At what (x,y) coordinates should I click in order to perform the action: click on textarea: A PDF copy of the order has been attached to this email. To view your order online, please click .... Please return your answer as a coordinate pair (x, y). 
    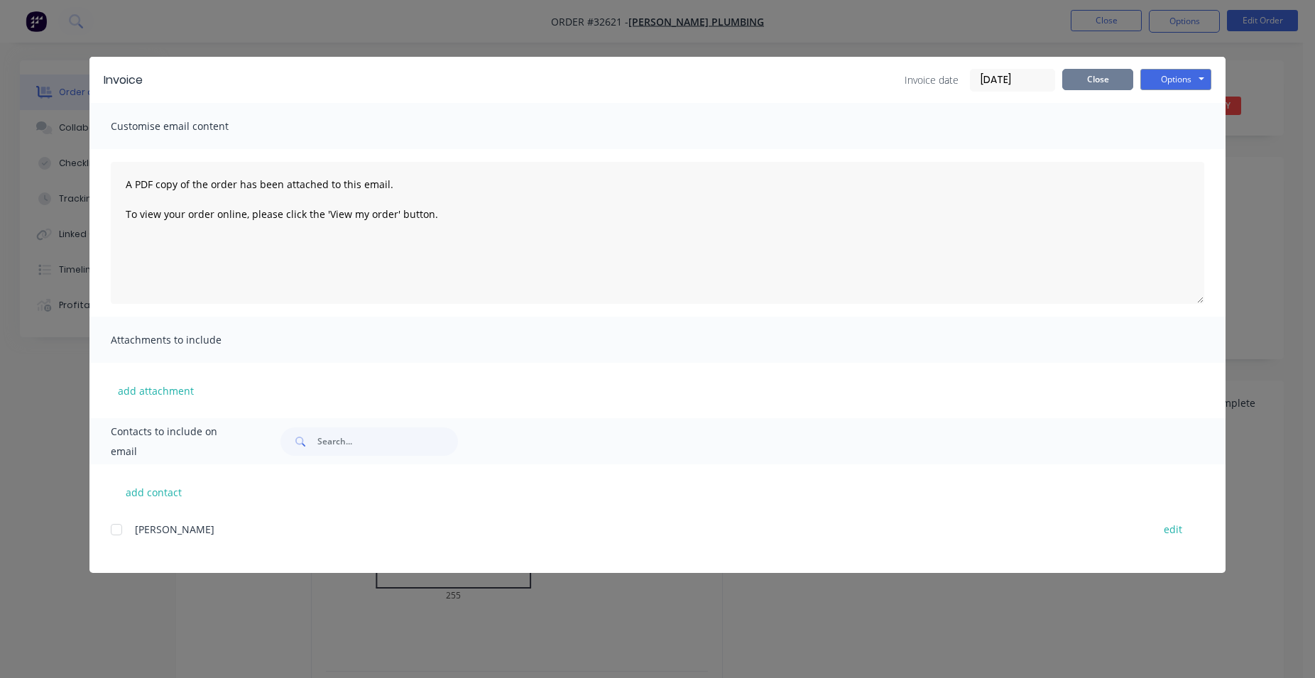
    Looking at the image, I should click on (657, 233).